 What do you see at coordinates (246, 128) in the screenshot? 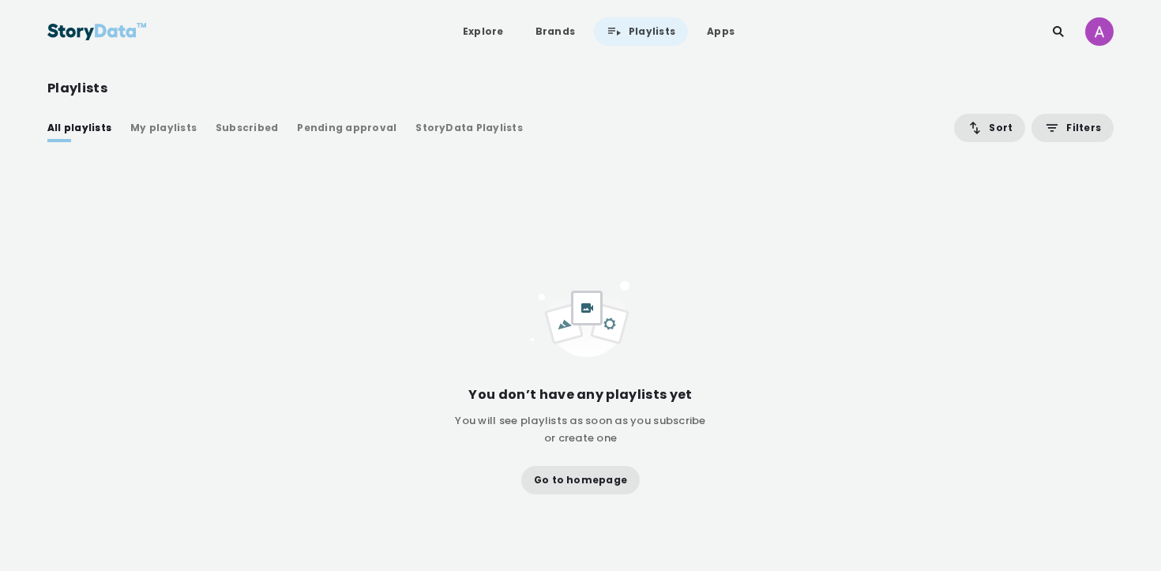
I see `div: Subscribed` at bounding box center [246, 128].